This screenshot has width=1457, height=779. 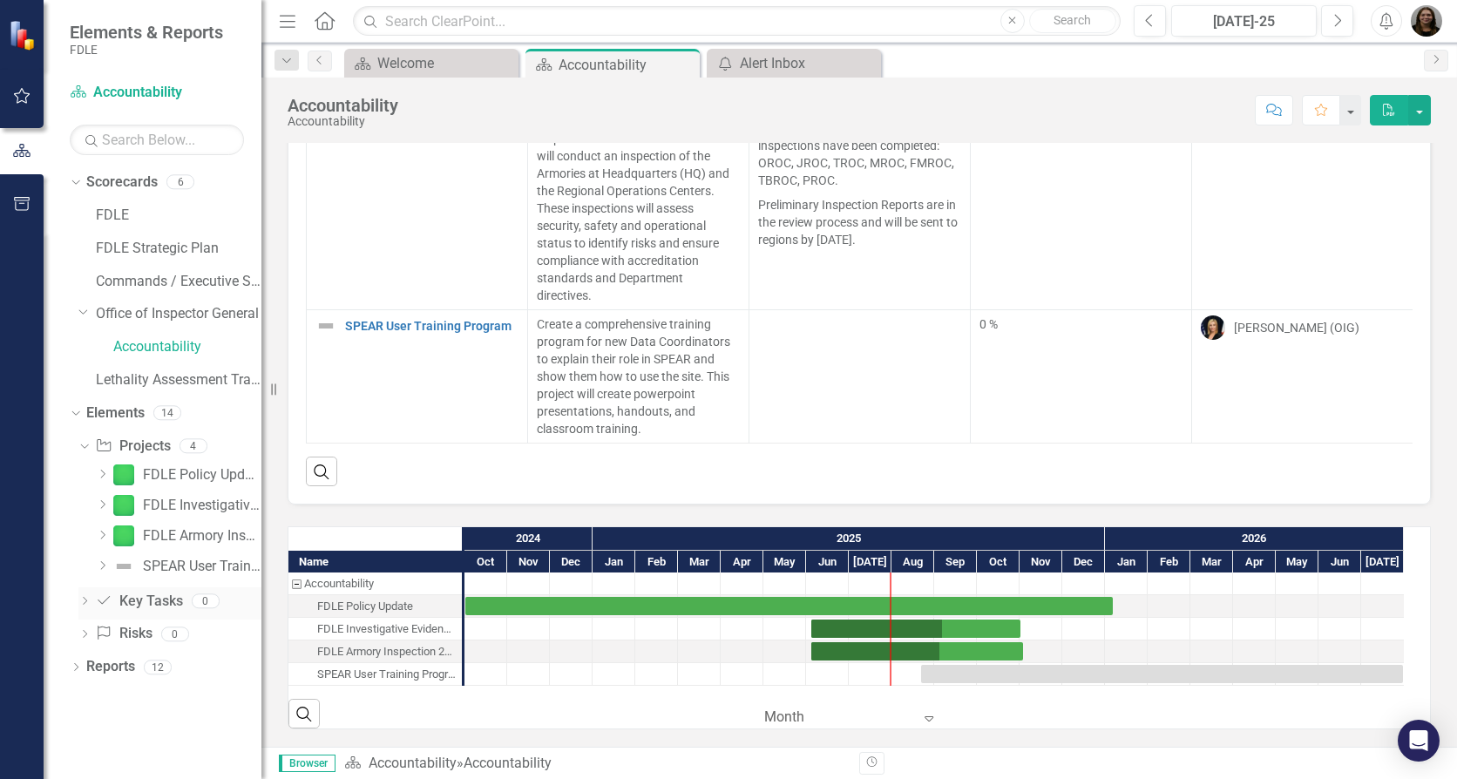 I want to click on span: Search, so click(x=1072, y=20).